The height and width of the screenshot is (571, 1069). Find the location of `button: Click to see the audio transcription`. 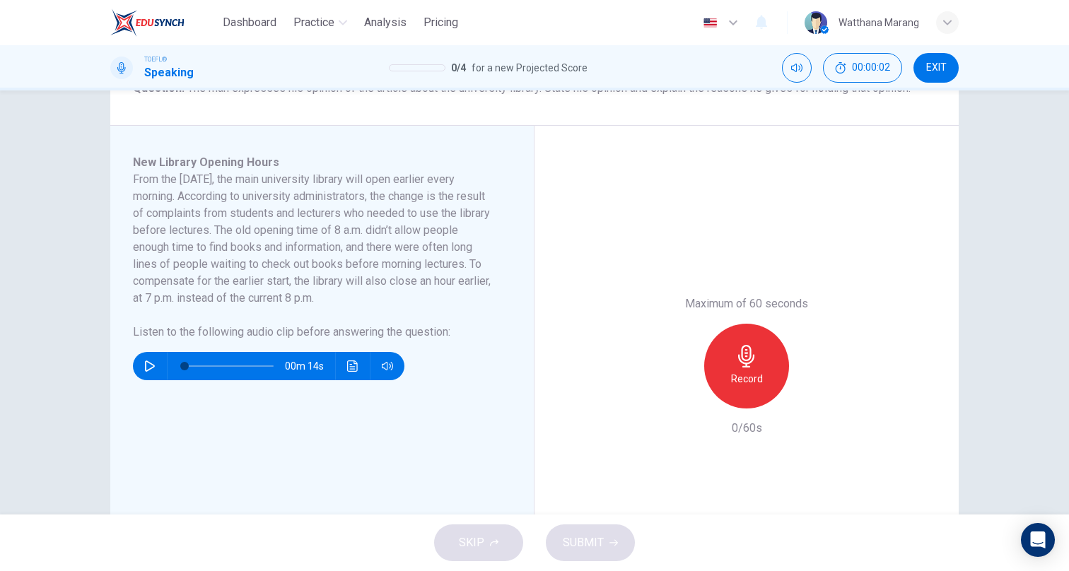

button: Click to see the audio transcription is located at coordinates (353, 366).